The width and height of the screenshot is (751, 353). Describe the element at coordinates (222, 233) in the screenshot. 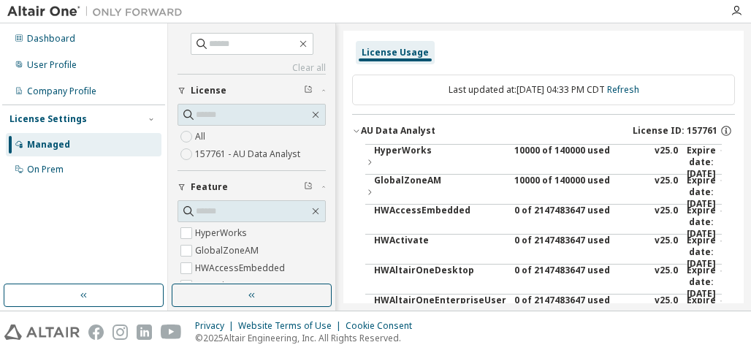

I see `label: HyperWorks` at that location.